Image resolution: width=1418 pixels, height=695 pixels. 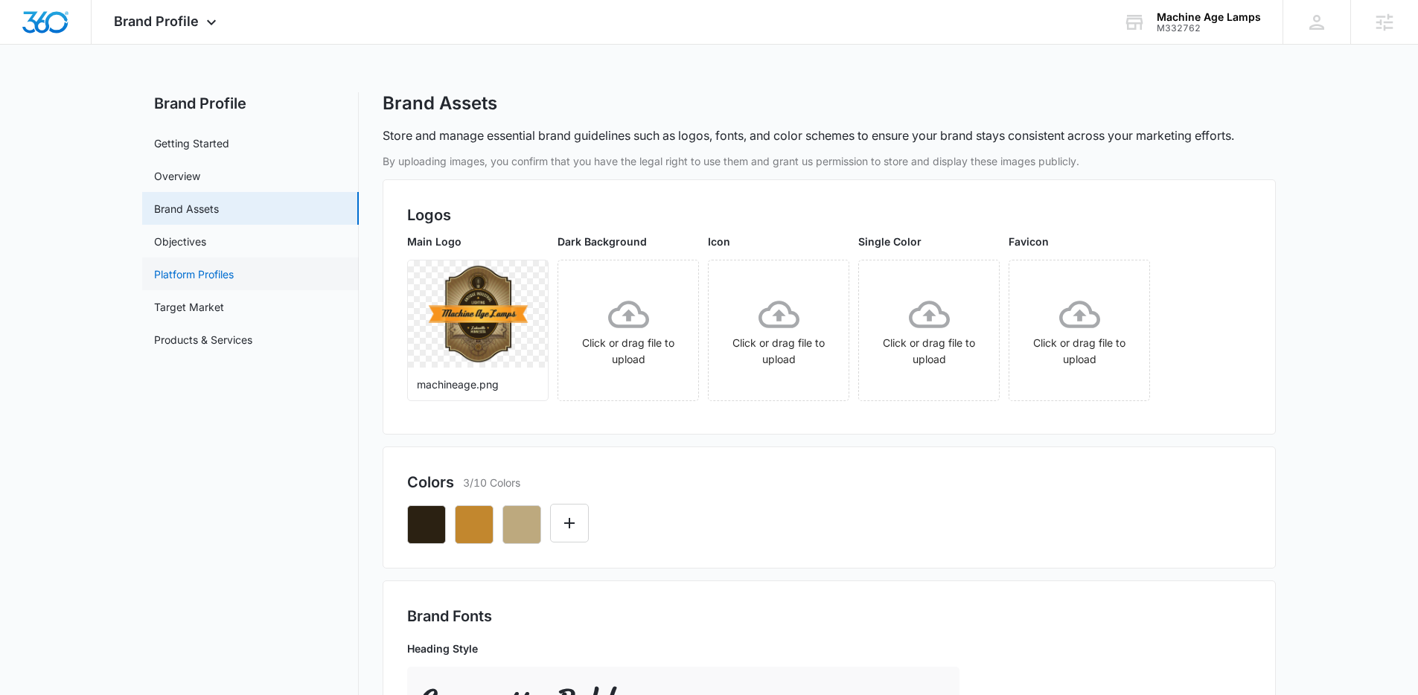 What do you see at coordinates (778, 241) in the screenshot?
I see `p: Icon` at bounding box center [778, 241].